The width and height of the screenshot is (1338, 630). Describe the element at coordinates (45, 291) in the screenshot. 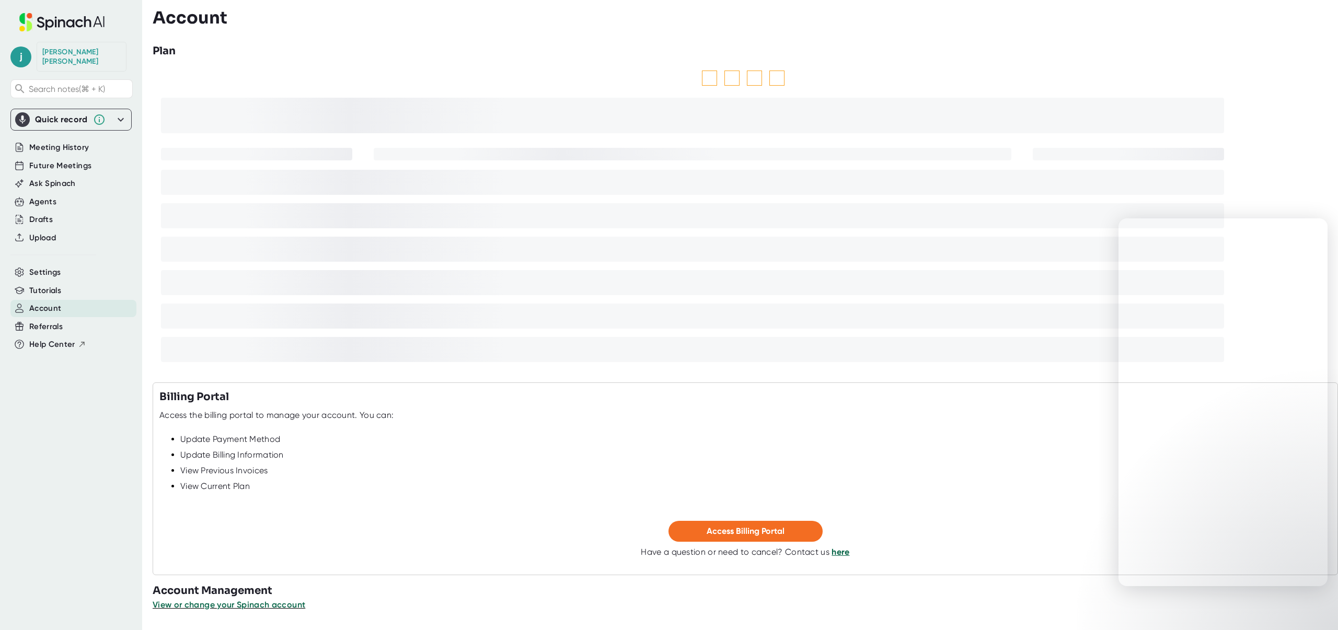

I see `button: Tutorials` at that location.